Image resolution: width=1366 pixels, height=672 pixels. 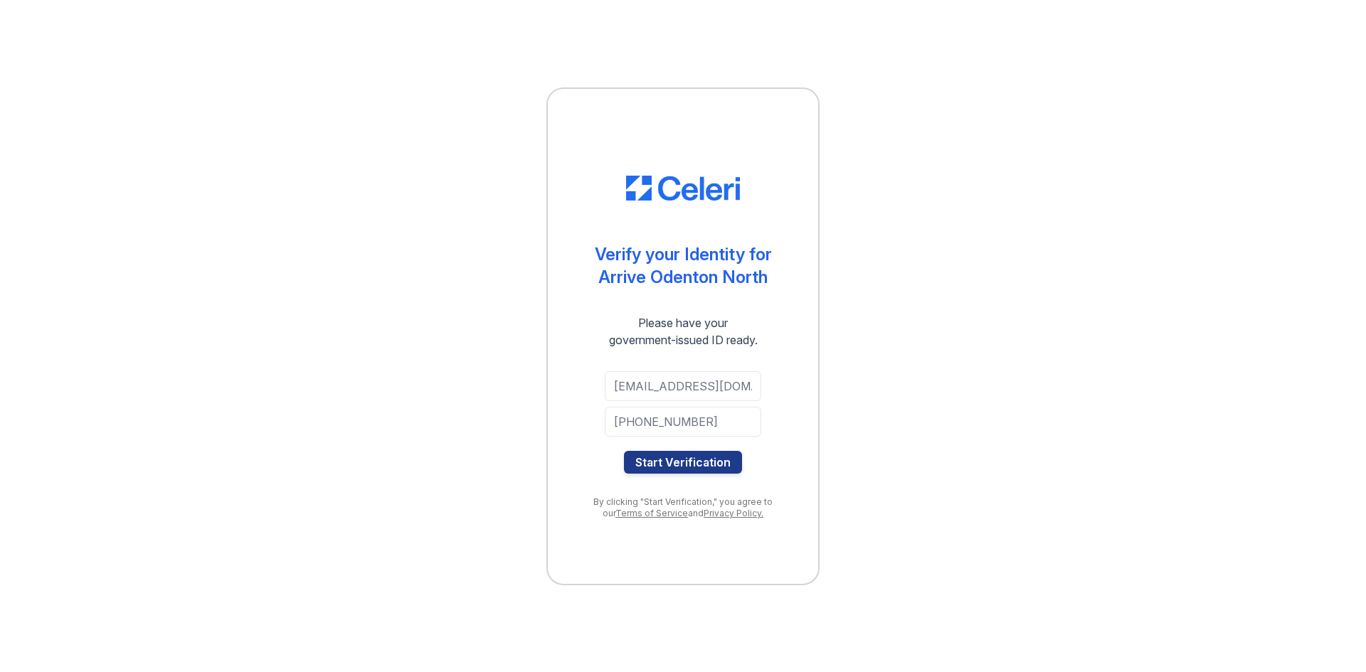 I want to click on div: By clicking "Start Verification," you agree to our and, so click(x=683, y=508).